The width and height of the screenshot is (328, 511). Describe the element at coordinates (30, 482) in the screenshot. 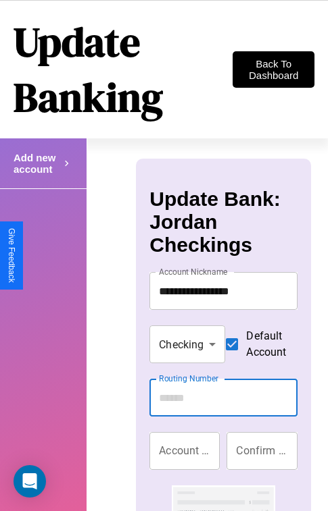

I see `div: Open Intercom Messenger` at that location.